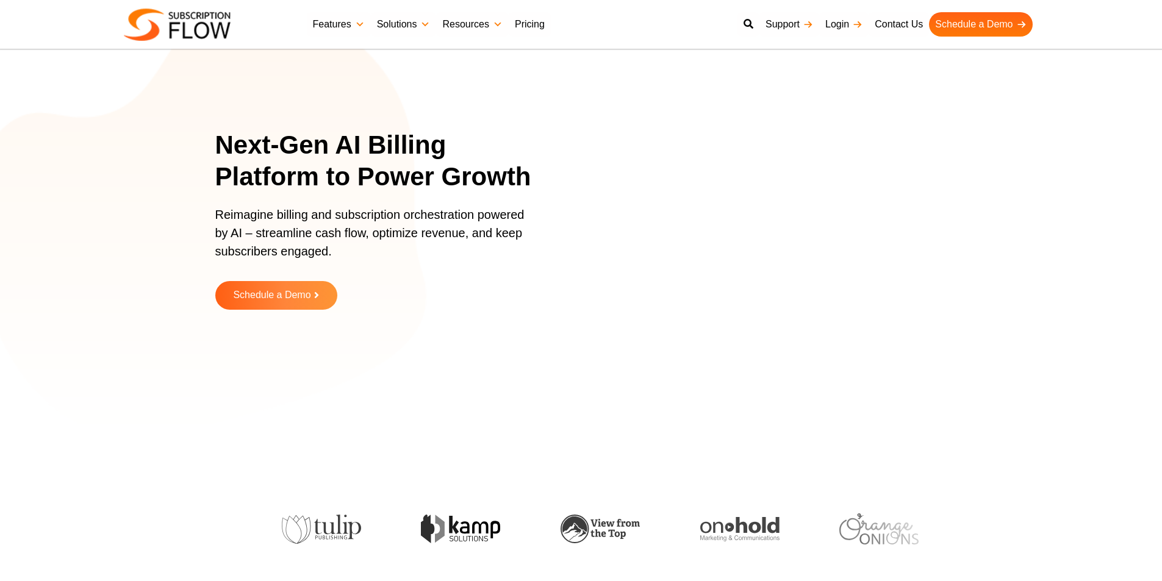 This screenshot has width=1162, height=581. What do you see at coordinates (404, 24) in the screenshot?
I see `a: Solutions` at bounding box center [404, 24].